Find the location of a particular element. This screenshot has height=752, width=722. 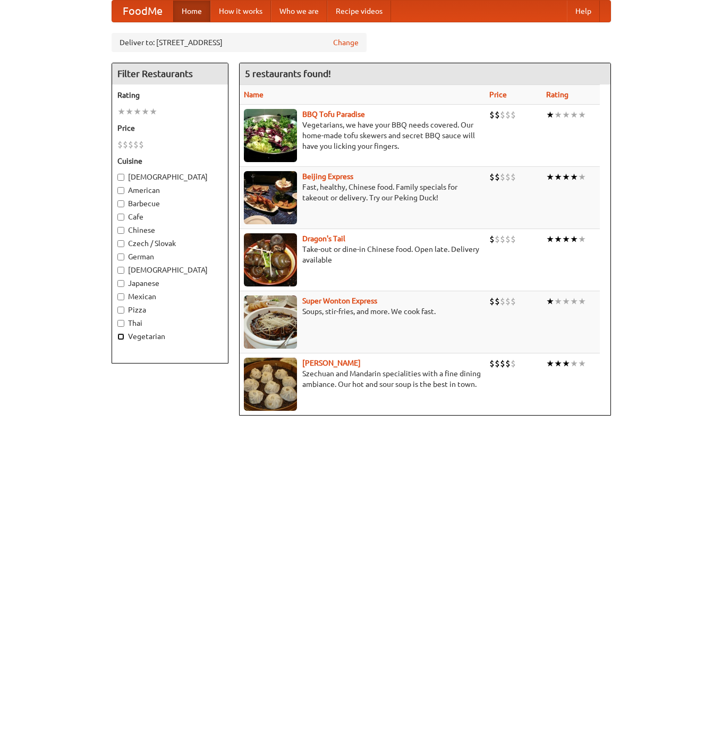

a: Change is located at coordinates (346, 43).